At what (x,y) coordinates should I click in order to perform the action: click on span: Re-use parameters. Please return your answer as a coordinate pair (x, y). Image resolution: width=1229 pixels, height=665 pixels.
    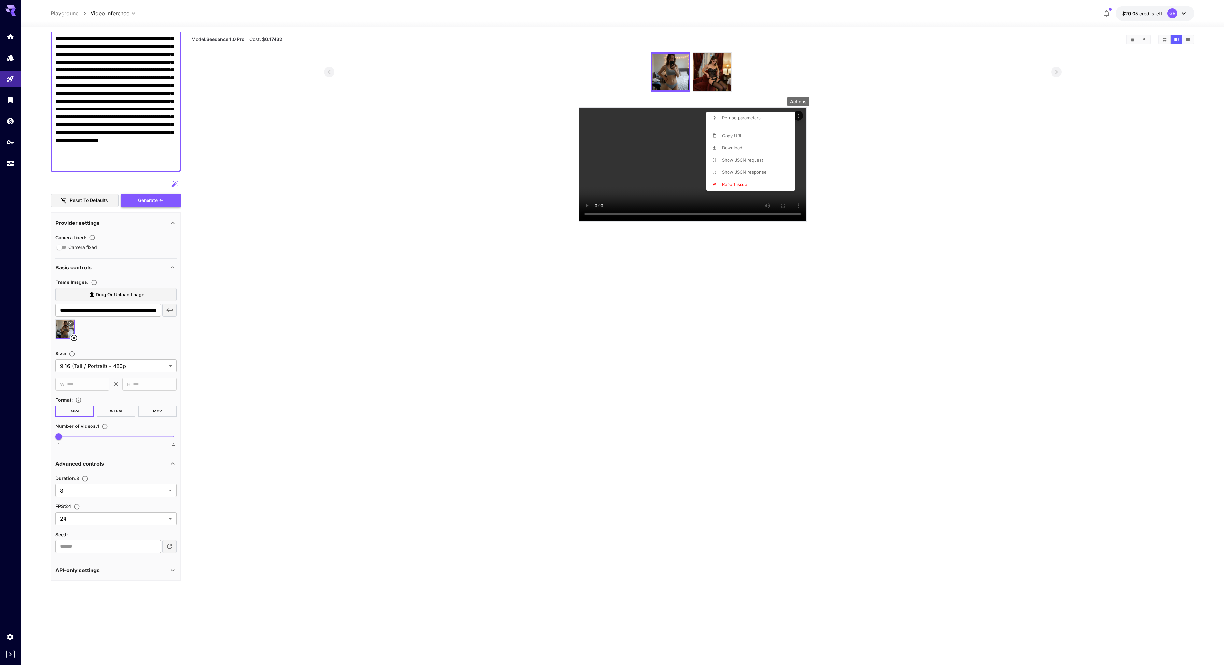
    Looking at the image, I should click on (741, 118).